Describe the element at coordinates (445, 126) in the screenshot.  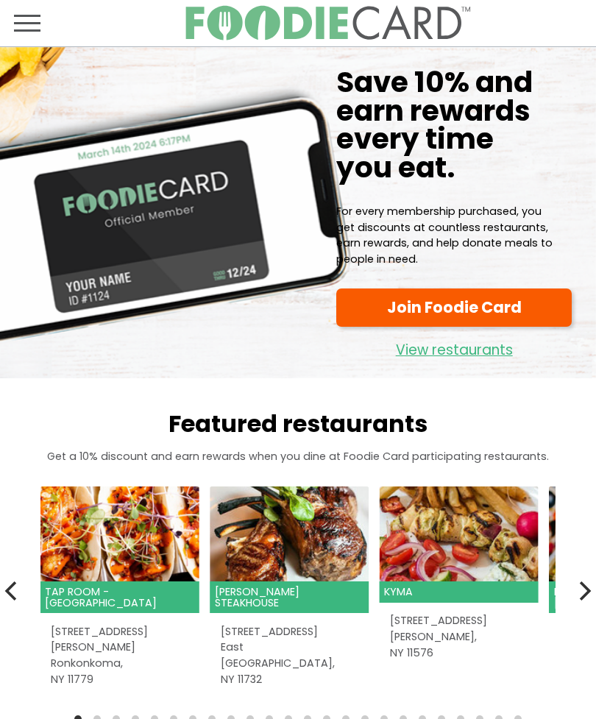
I see `h1: Save 10% and earn rewards every time you eat.` at that location.